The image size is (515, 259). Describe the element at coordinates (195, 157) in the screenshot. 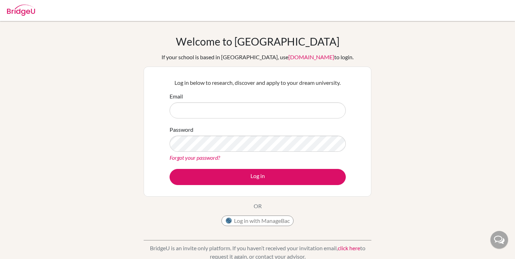

I see `a: Forgot your password?` at that location.